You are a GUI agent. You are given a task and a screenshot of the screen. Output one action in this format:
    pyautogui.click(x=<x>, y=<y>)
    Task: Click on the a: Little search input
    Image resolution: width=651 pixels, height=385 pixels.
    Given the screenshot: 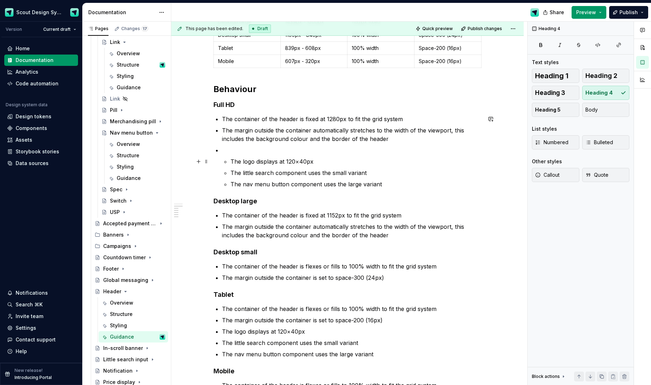 What is the action you would take?
    pyautogui.click(x=130, y=360)
    